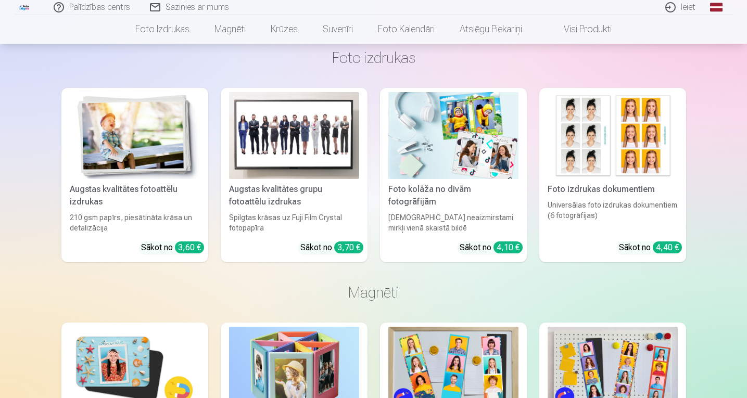  What do you see at coordinates (491, 29) in the screenshot?
I see `a: Atslēgu piekariņi` at bounding box center [491, 29].